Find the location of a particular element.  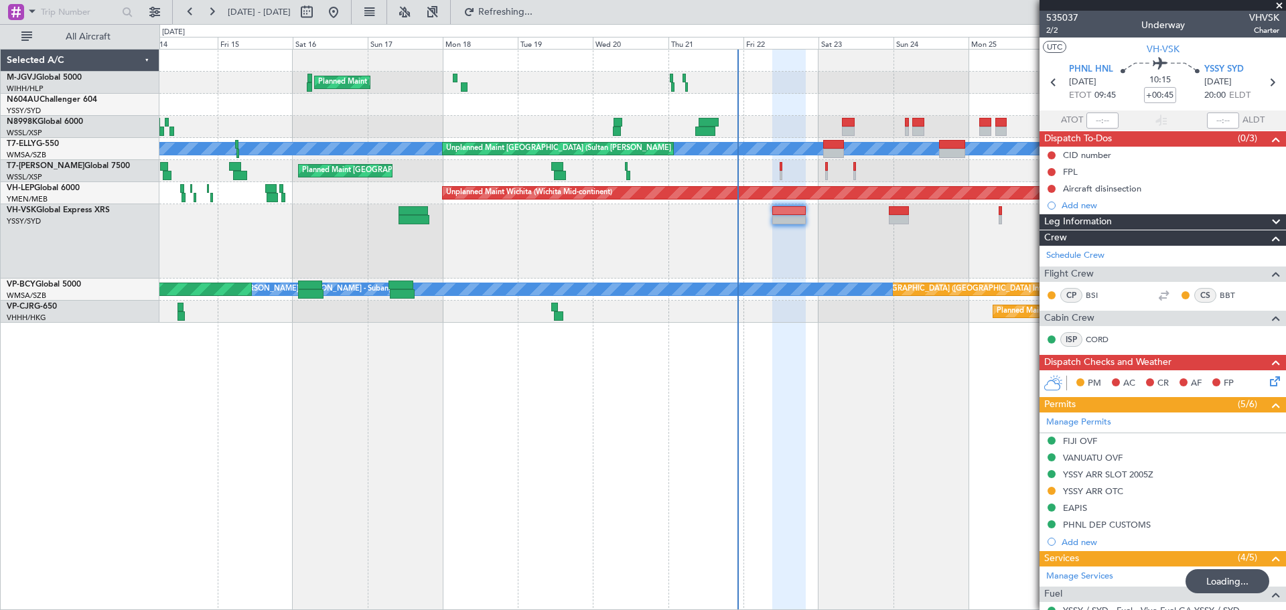

a: WIHH/HLP is located at coordinates (25, 88).